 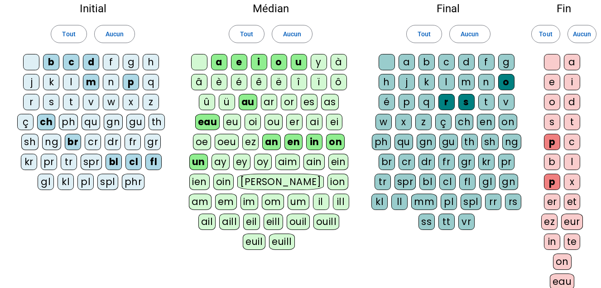 What do you see at coordinates (248, 102) in the screenshot?
I see `div: au` at bounding box center [248, 102].